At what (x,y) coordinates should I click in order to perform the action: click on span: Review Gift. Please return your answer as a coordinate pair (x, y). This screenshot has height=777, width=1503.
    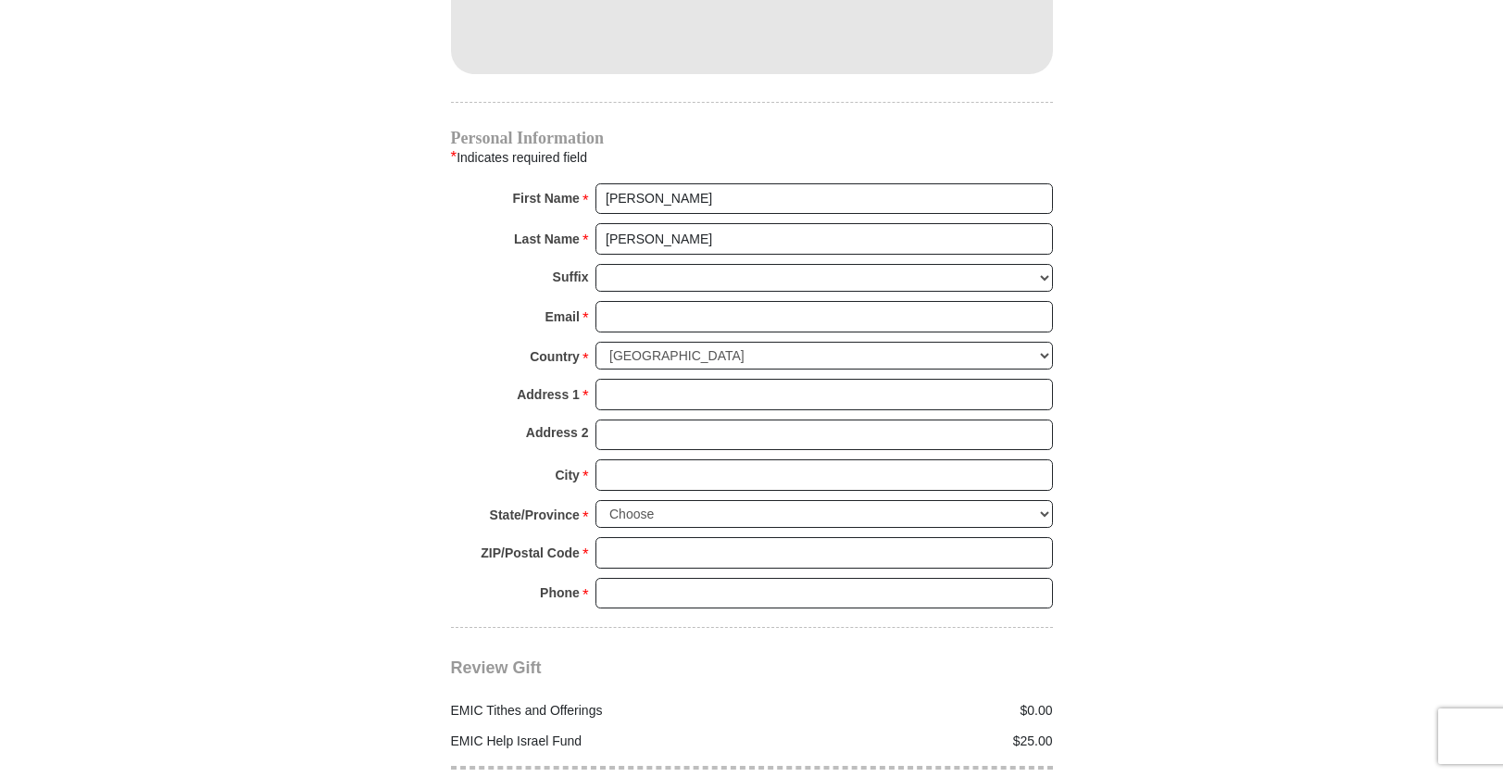
    Looking at the image, I should click on (496, 668).